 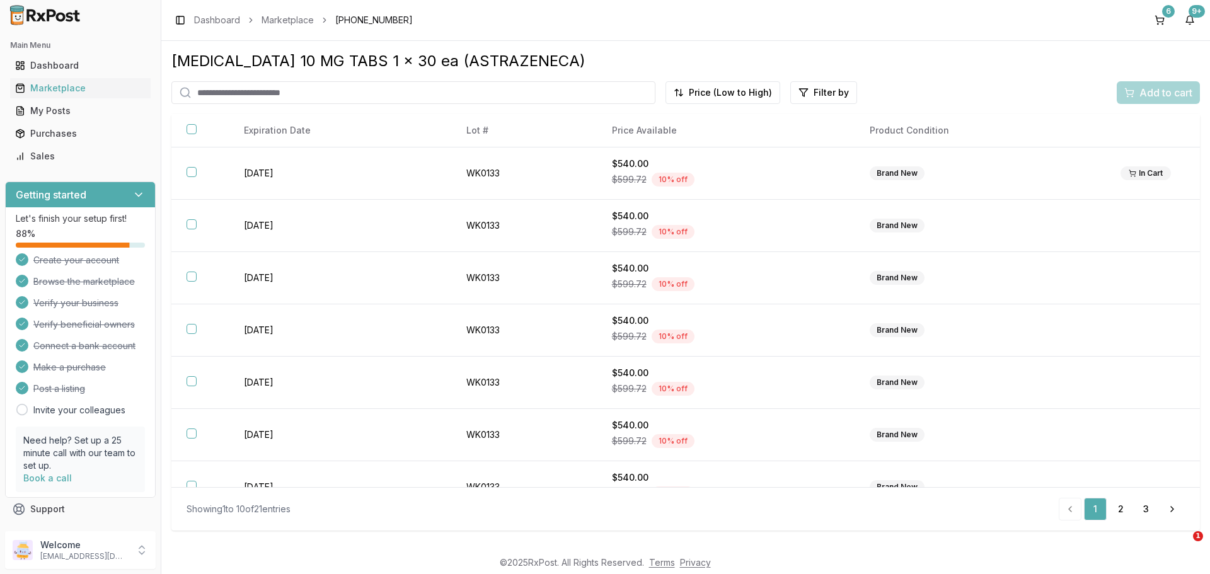 I want to click on th: Lot #, so click(x=524, y=130).